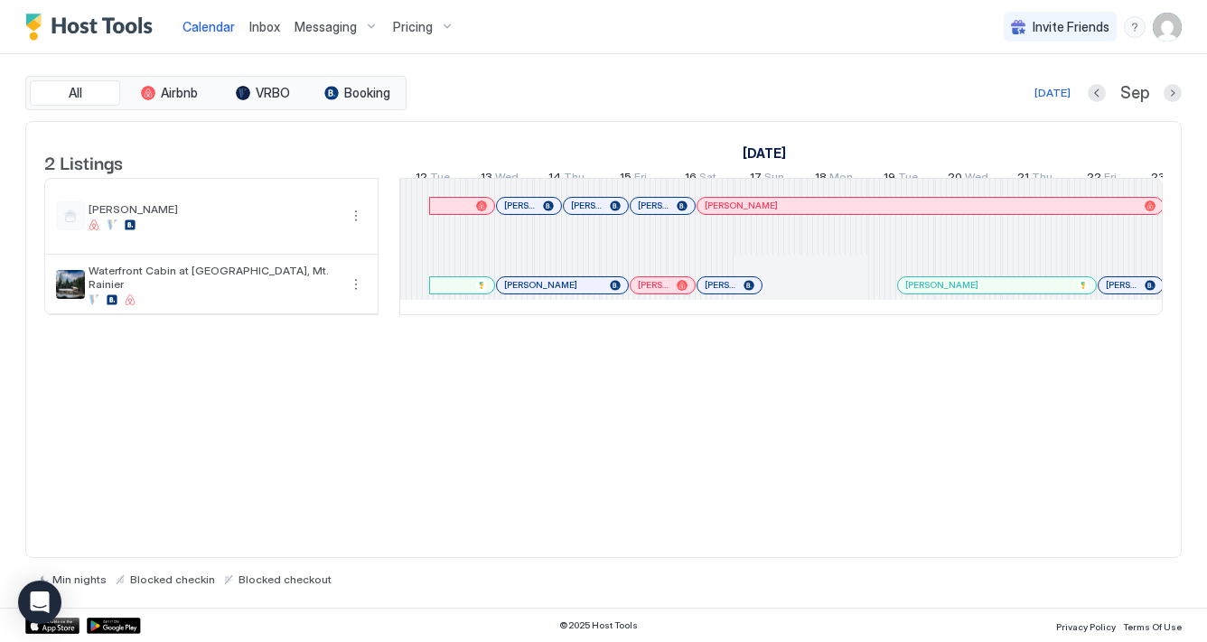 The image size is (1207, 642). Describe the element at coordinates (93, 27) in the screenshot. I see `a: Host Tools Logo` at that location.